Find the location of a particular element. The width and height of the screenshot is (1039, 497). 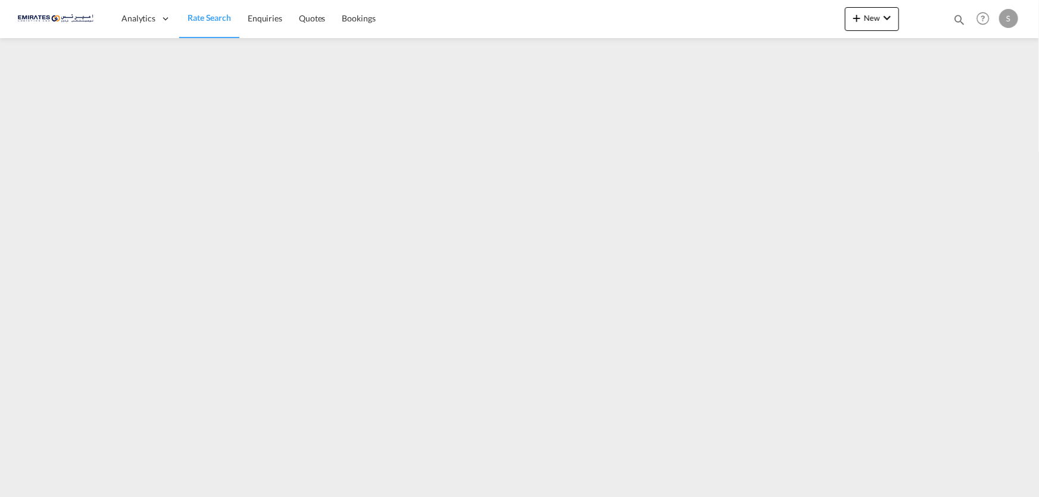

span: Rate Search is located at coordinates (209, 17).